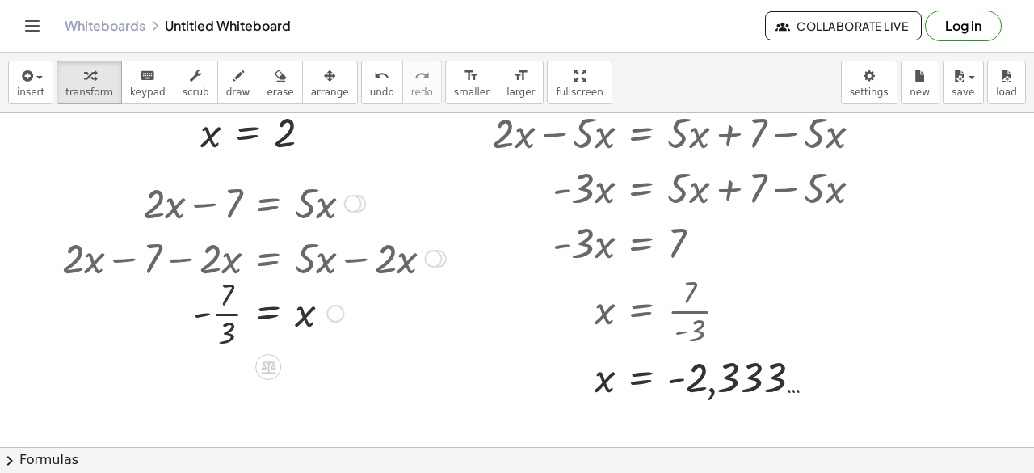 The width and height of the screenshot is (1034, 473). Describe the element at coordinates (238, 82) in the screenshot. I see `button: draw` at that location.